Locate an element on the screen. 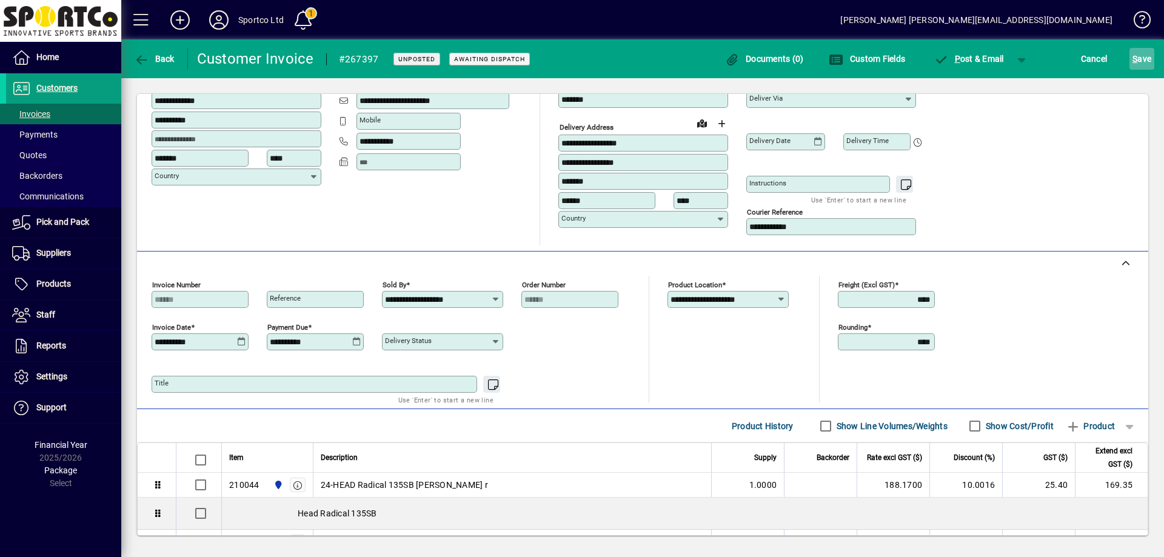 This screenshot has height=557, width=1164. span: Payments is located at coordinates (35, 135).